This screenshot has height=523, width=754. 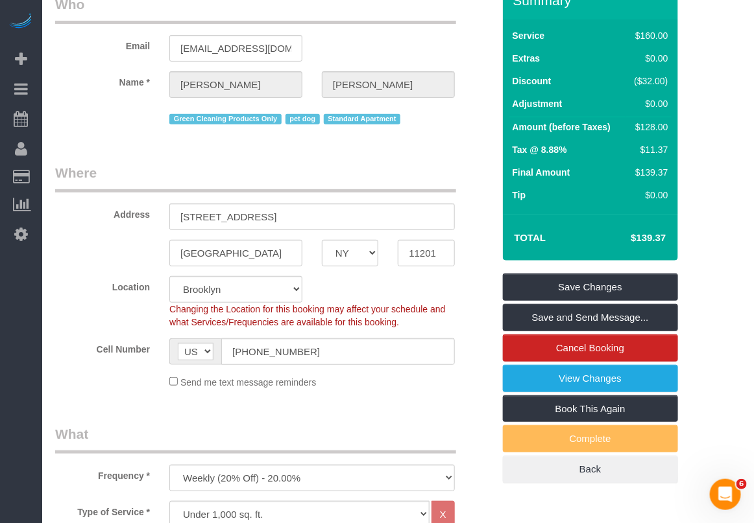 What do you see at coordinates (532, 81) in the screenshot?
I see `label: Discount` at bounding box center [532, 81].